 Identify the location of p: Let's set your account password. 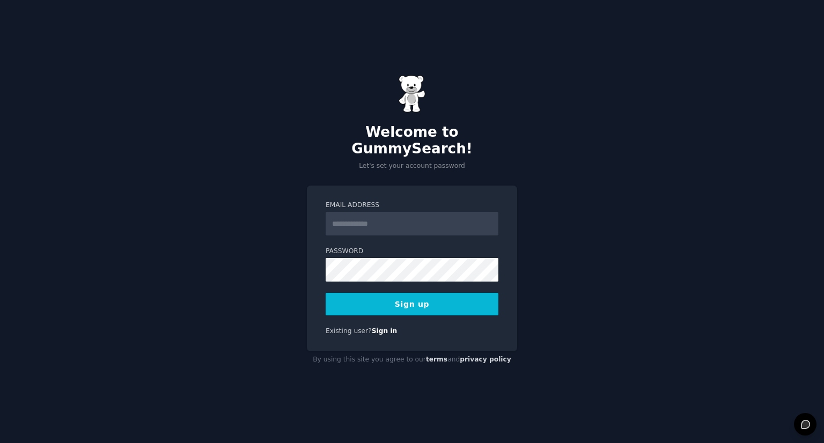
(412, 166).